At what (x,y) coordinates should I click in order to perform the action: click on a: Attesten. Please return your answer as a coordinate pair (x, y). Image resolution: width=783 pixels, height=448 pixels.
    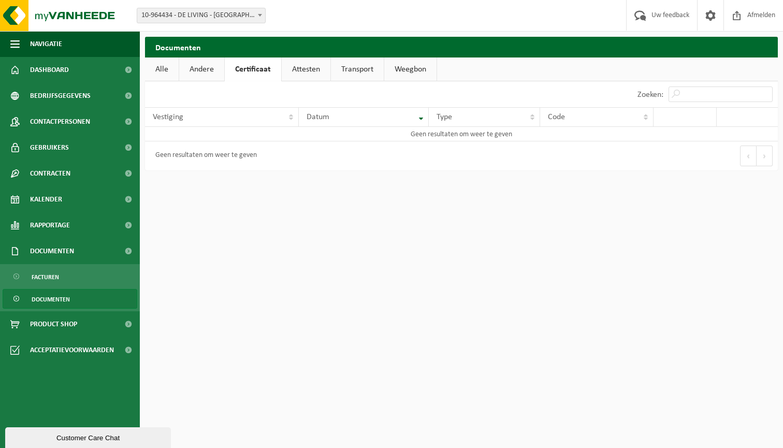
    Looking at the image, I should click on (306, 69).